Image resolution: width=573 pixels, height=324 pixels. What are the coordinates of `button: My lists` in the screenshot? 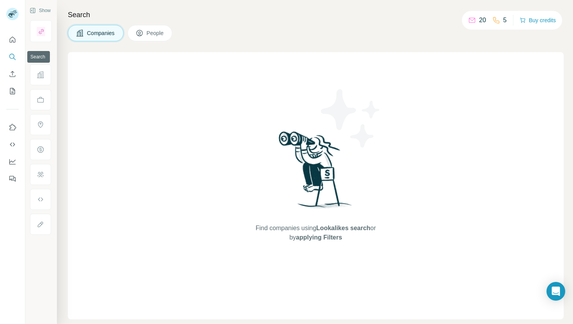 It's located at (12, 91).